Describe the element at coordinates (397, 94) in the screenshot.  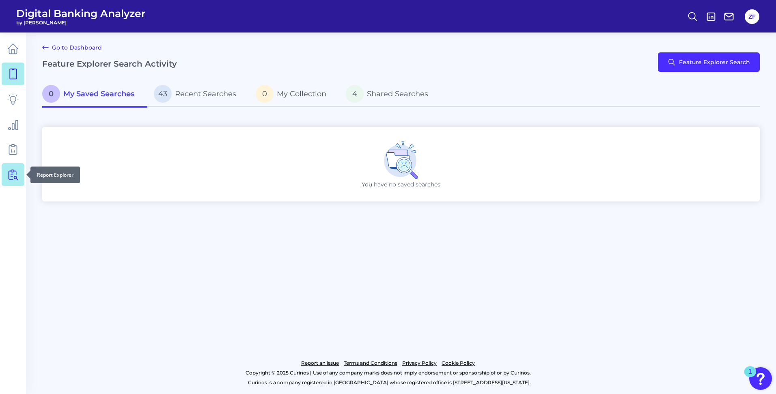
I see `span: Shared Searches` at that location.